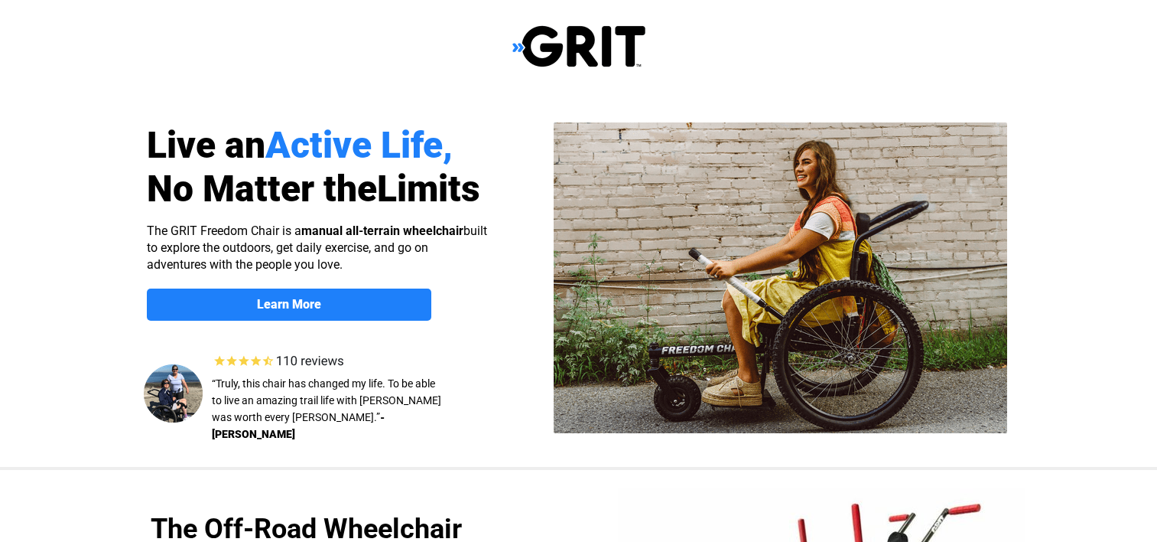 This screenshot has height=542, width=1157. I want to click on span: Active Life,, so click(359, 145).